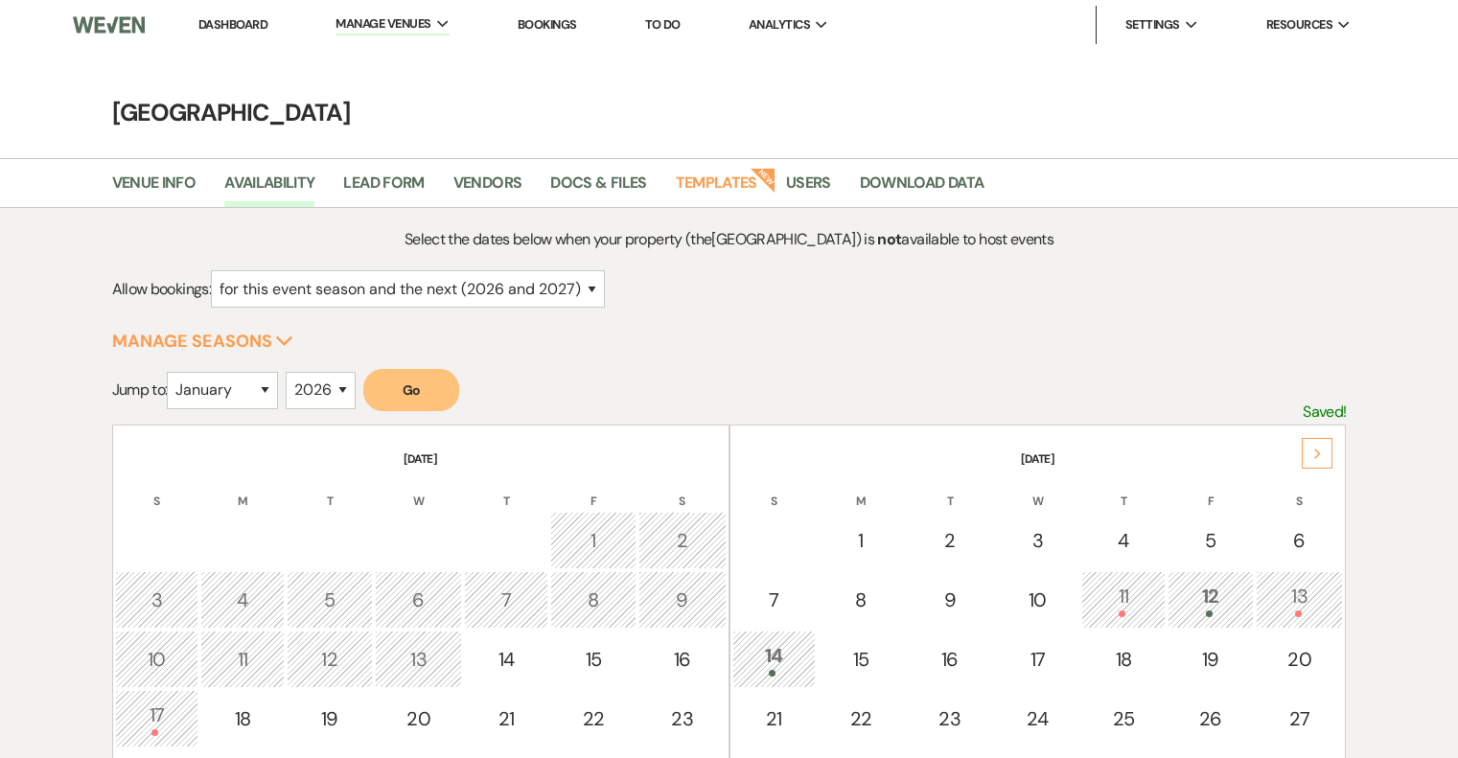  I want to click on a: To Do, so click(662, 24).